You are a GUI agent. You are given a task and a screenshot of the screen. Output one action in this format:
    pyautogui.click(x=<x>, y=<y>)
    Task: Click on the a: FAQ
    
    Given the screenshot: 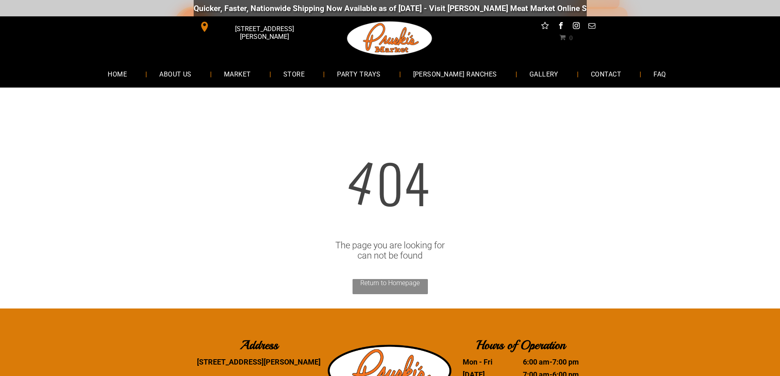 What is the action you would take?
    pyautogui.click(x=659, y=74)
    